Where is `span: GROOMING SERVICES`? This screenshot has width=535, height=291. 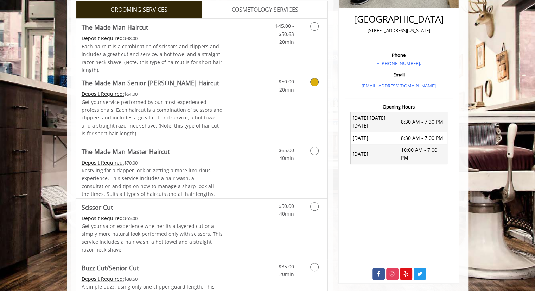
span: GROOMING SERVICES is located at coordinates (139, 10).